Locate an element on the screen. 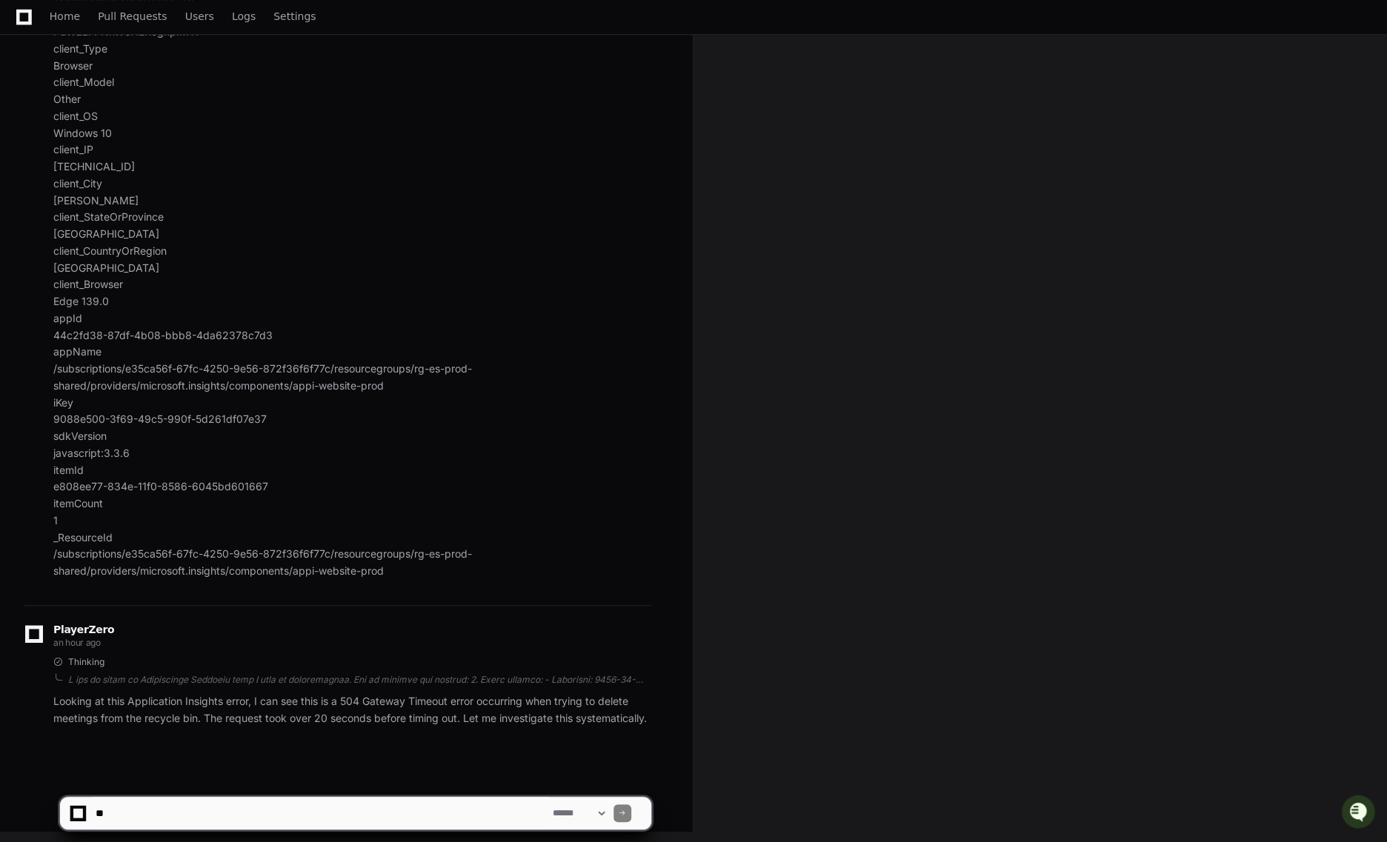  span: Users is located at coordinates (199, 16).